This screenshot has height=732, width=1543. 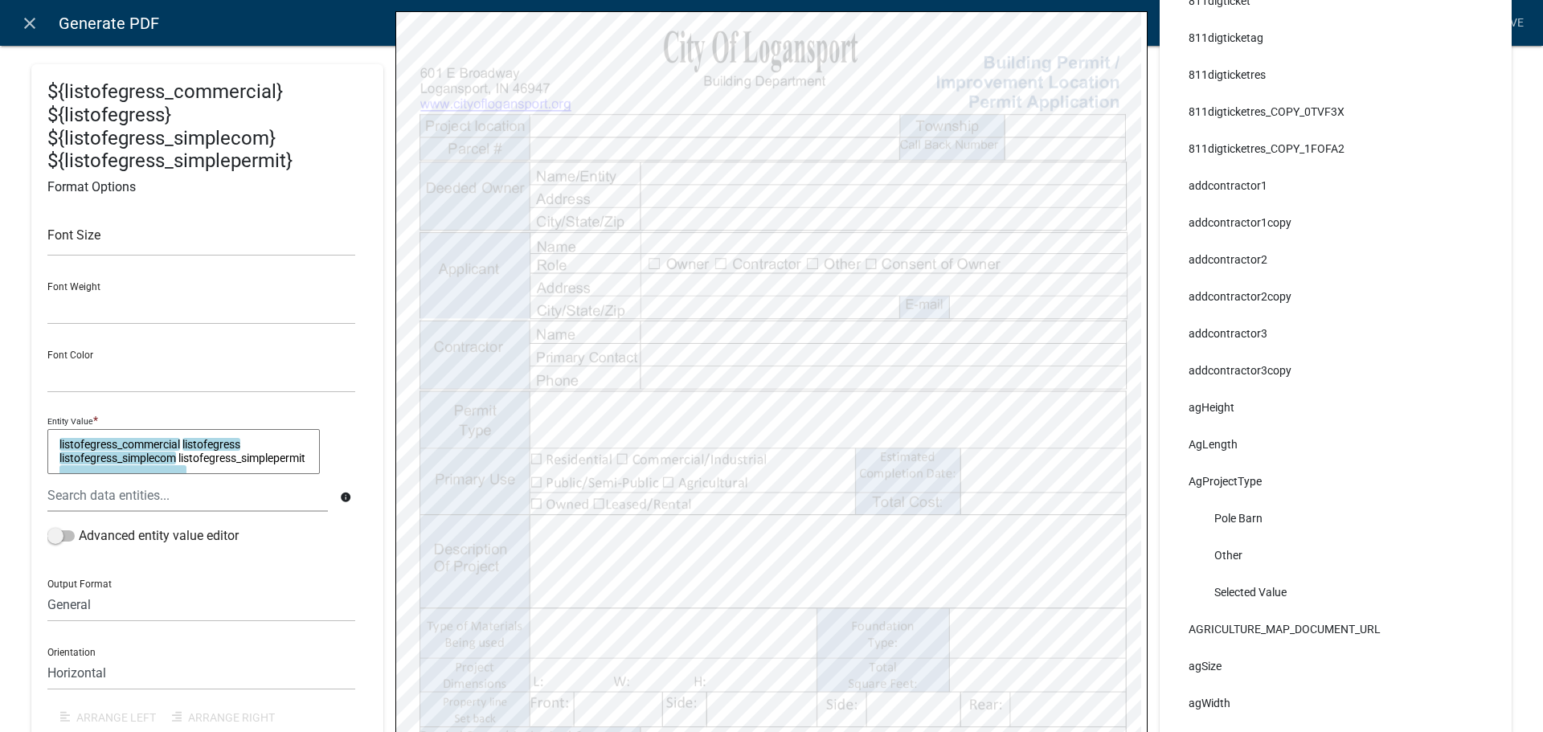 What do you see at coordinates (1336, 223) in the screenshot?
I see `li: addcontractor1copy` at bounding box center [1336, 223].